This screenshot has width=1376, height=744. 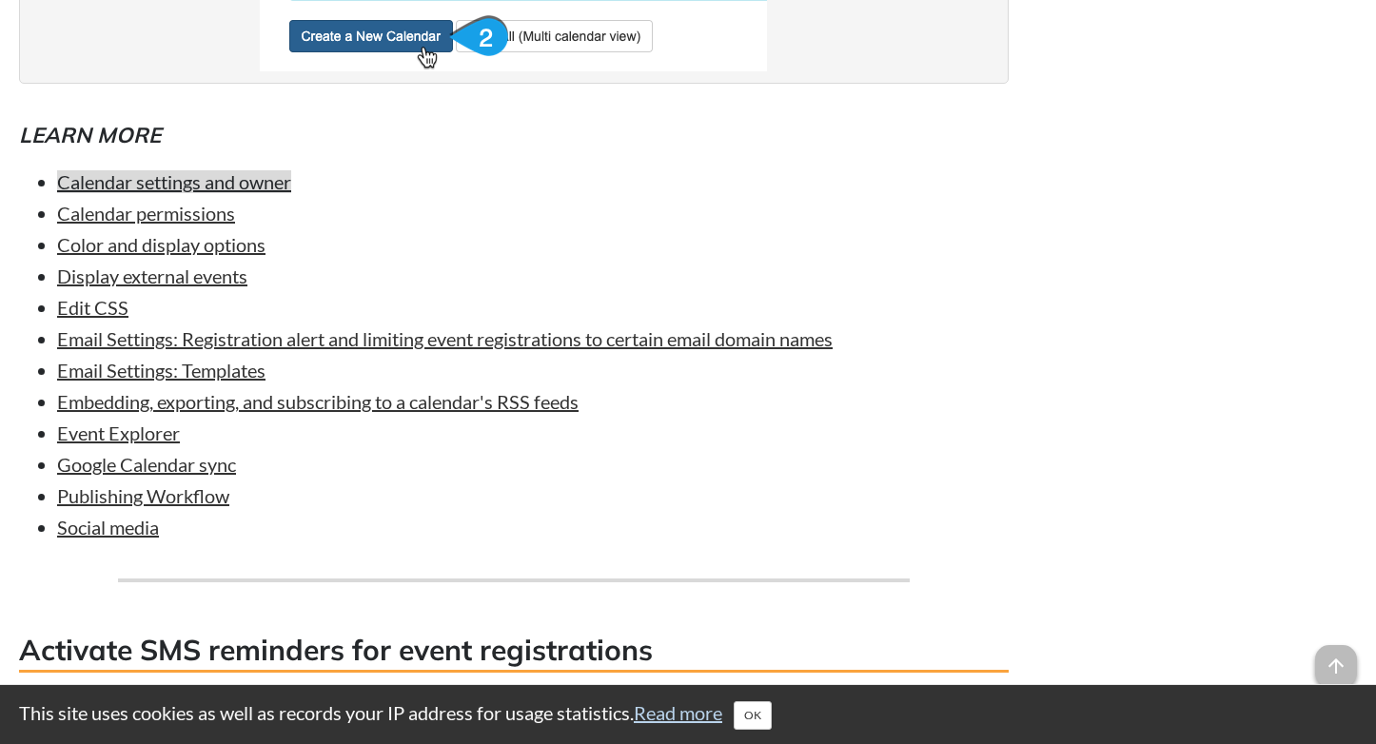 What do you see at coordinates (146, 213) in the screenshot?
I see `a: Calendar permissions` at bounding box center [146, 213].